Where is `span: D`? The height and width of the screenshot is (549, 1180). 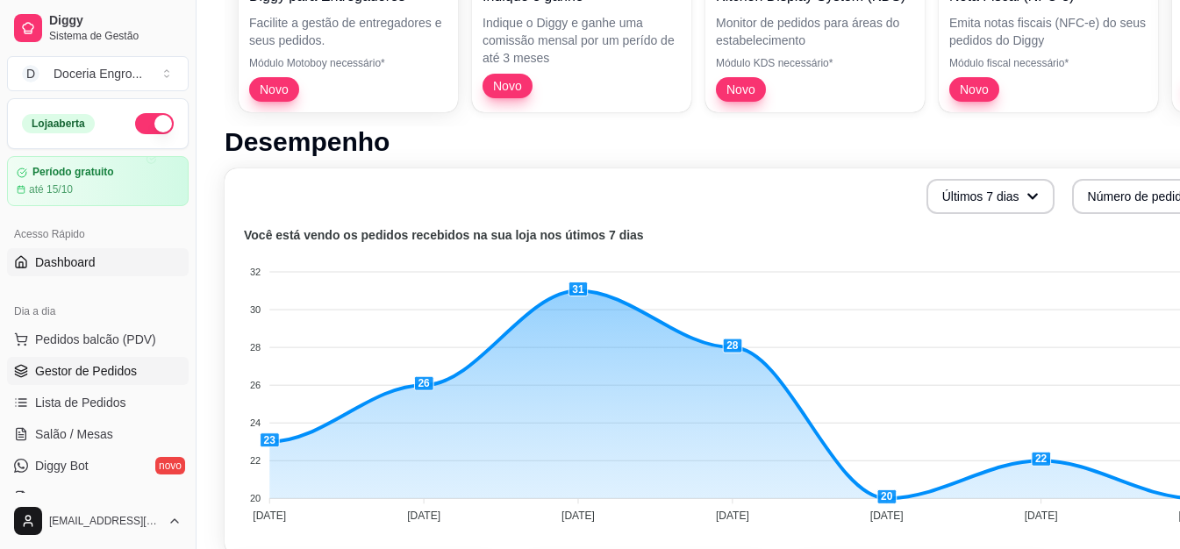
span: D is located at coordinates (31, 74).